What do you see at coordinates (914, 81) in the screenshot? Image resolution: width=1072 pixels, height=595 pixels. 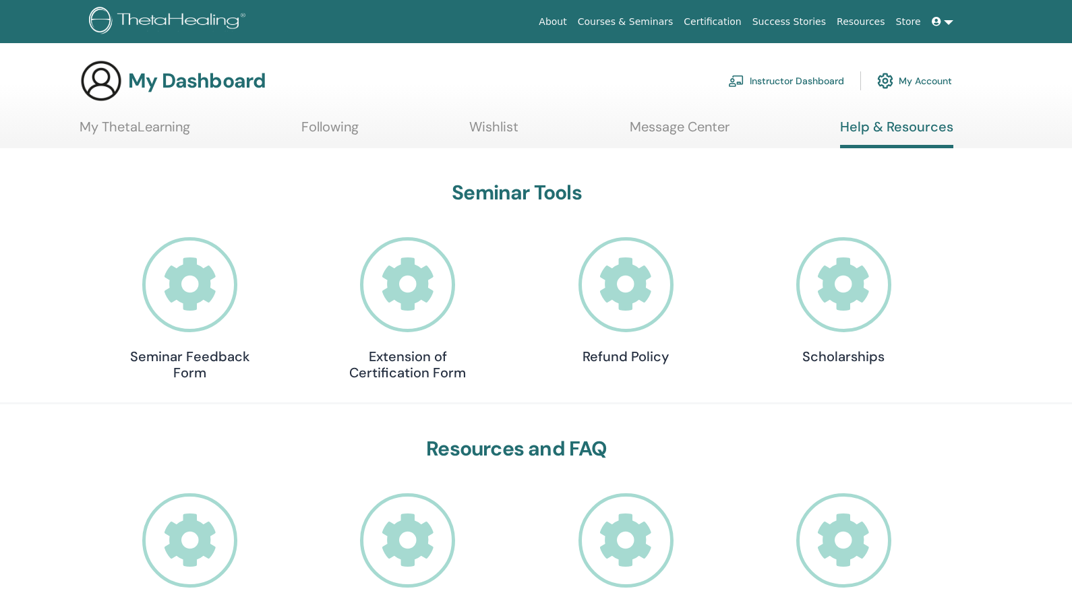 I see `a: My Account` at bounding box center [914, 81].